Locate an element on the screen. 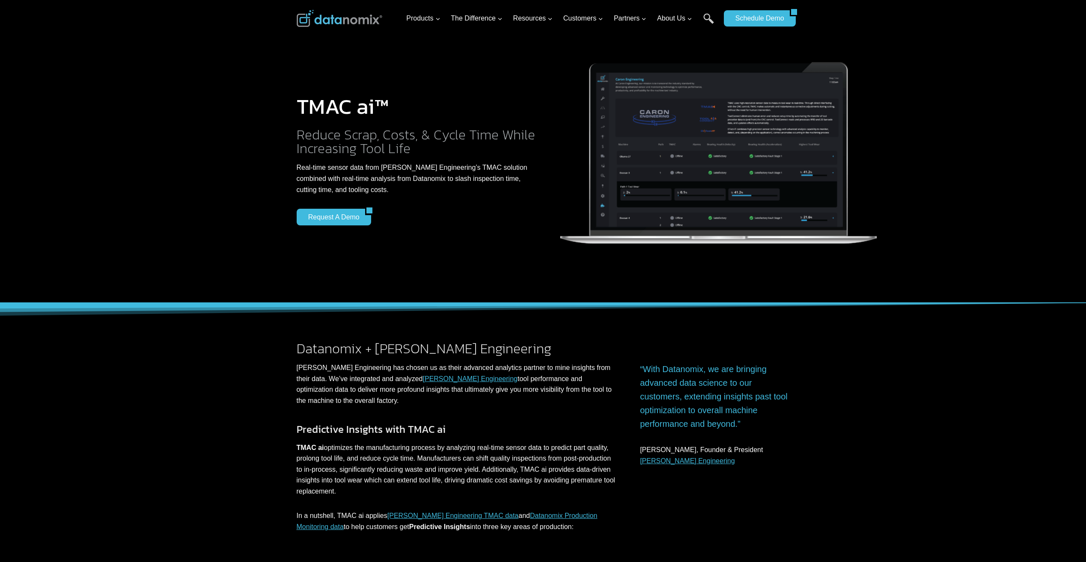 The height and width of the screenshot is (562, 1086). h2: Reduce Scrap, Costs, & Cycle Time While Increasing Tool Life is located at coordinates (416, 142).